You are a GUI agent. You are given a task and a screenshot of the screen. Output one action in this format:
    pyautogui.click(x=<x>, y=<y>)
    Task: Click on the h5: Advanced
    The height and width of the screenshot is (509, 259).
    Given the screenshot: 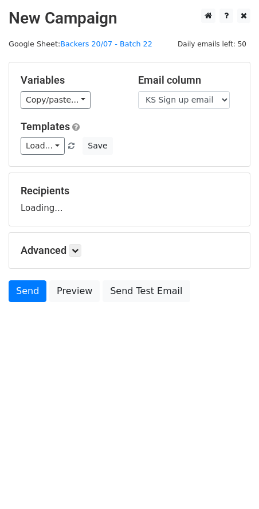 What is the action you would take?
    pyautogui.click(x=130, y=250)
    